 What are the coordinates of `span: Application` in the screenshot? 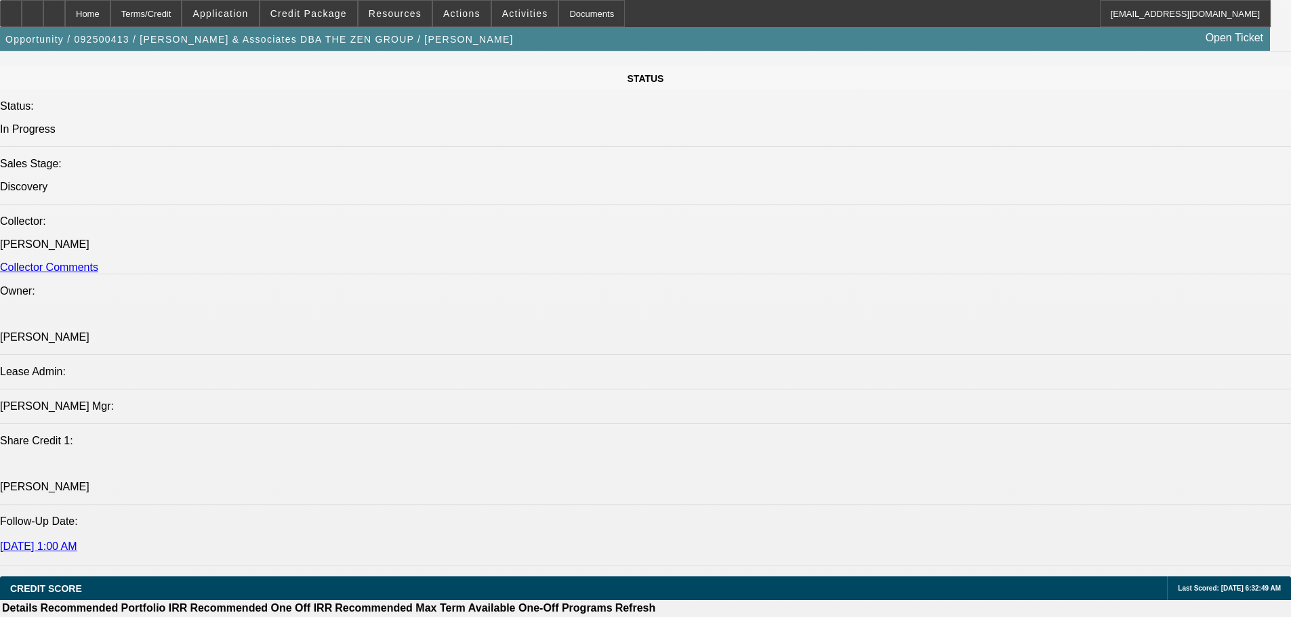 It's located at (220, 14).